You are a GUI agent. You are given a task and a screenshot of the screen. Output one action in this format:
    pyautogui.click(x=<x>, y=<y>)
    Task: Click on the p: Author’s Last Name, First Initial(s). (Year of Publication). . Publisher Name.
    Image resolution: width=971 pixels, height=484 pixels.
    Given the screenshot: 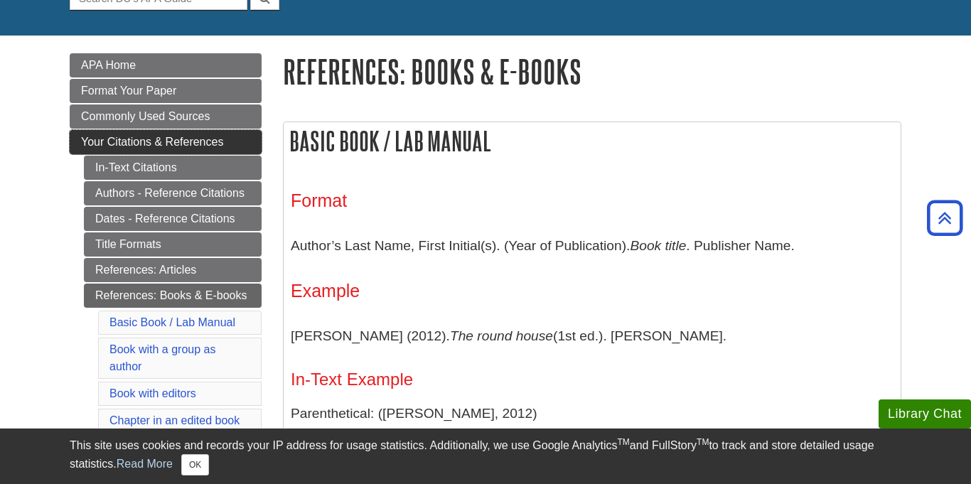 What is the action you would take?
    pyautogui.click(x=592, y=246)
    